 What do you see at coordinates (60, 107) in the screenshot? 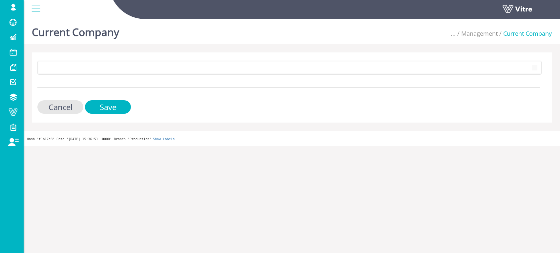
I see `input: Cancel` at bounding box center [60, 107].